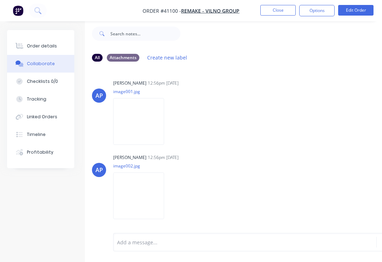 The image size is (382, 262). What do you see at coordinates (18, 11) in the screenshot?
I see `img: Factory` at bounding box center [18, 11].